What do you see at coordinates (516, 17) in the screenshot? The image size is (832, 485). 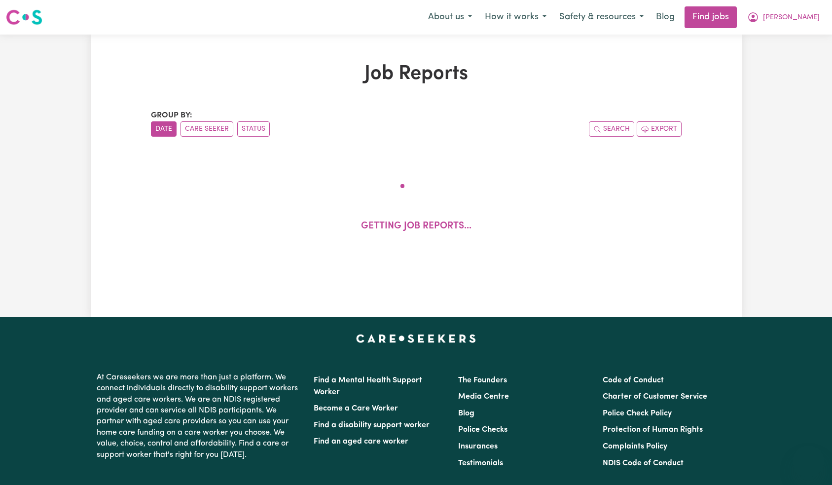 I see `button: How it works` at bounding box center [516, 17].